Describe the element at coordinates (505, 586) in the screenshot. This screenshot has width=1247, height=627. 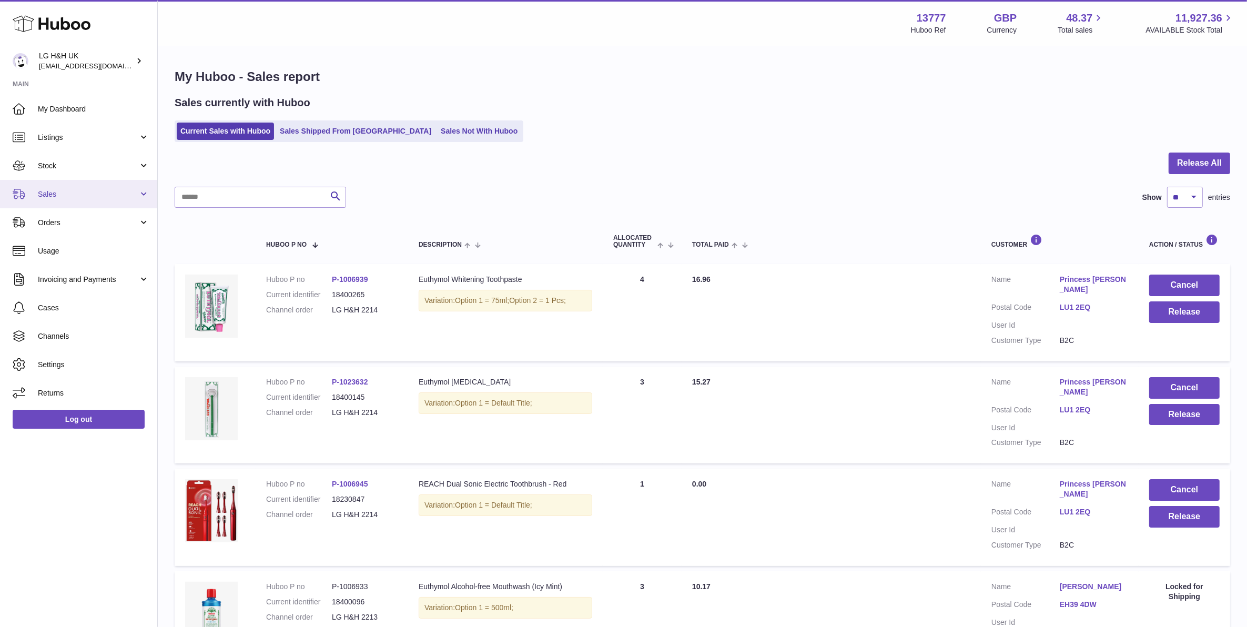
I see `div: Euthymol Alcohol-free Mouthwash (Icy Mint)` at that location.